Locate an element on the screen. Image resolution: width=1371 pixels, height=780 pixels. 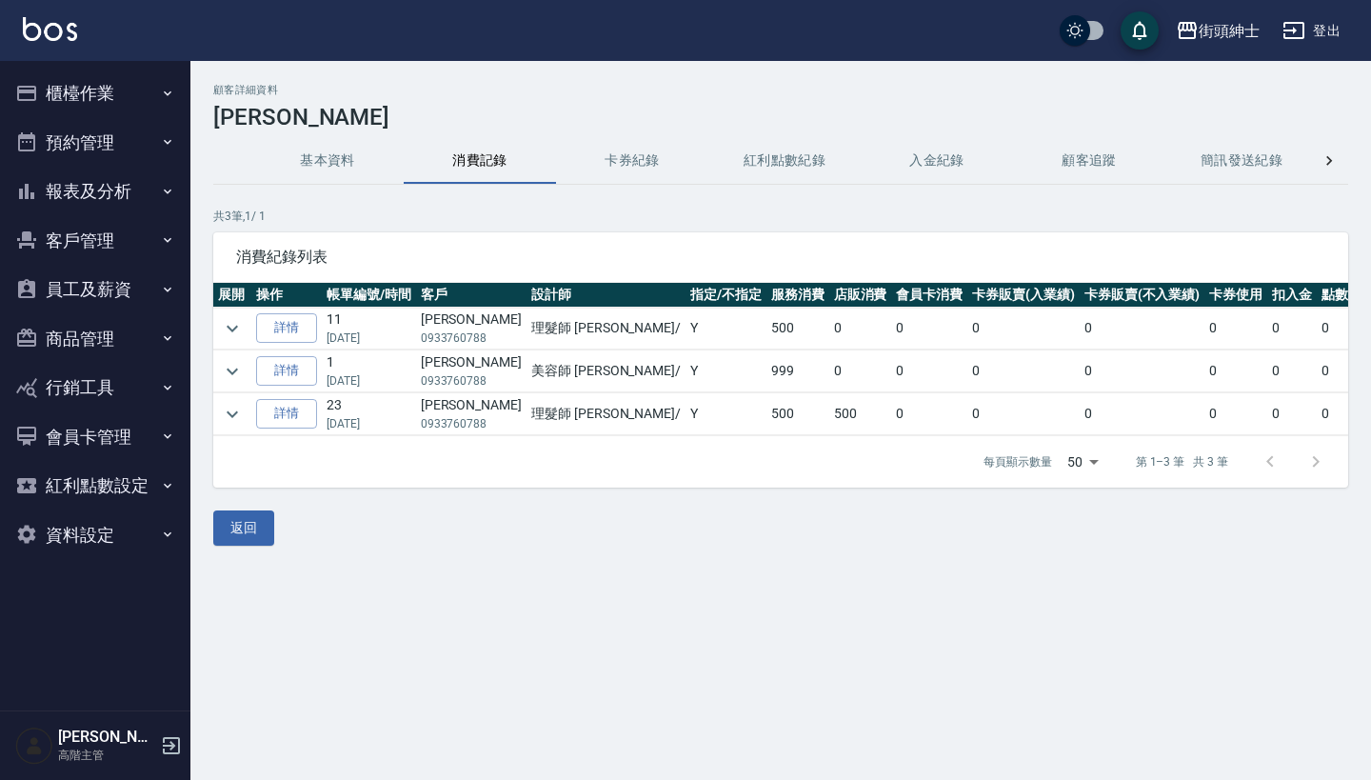
th: 卡券販賣(入業績) is located at coordinates (1023, 295).